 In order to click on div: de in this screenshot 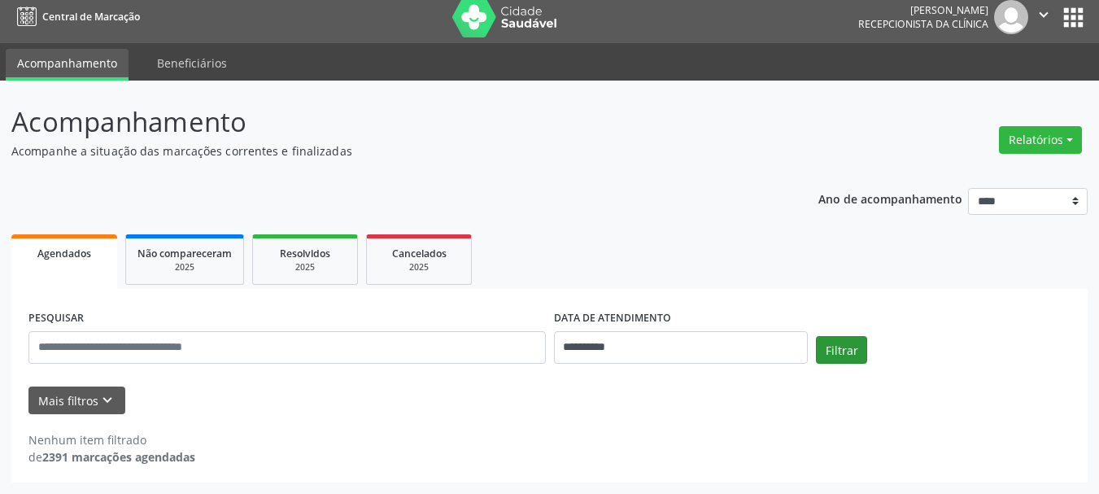, I will do `click(111, 457)`.